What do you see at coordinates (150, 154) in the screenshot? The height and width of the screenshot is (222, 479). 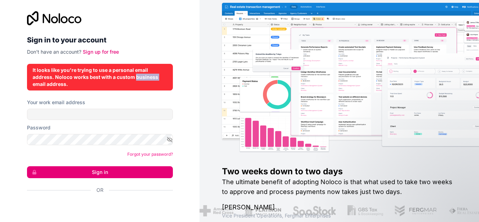 I see `a: Forgot your password?` at bounding box center [150, 154].